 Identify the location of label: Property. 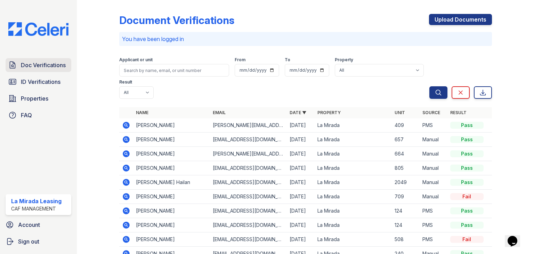
(344, 60).